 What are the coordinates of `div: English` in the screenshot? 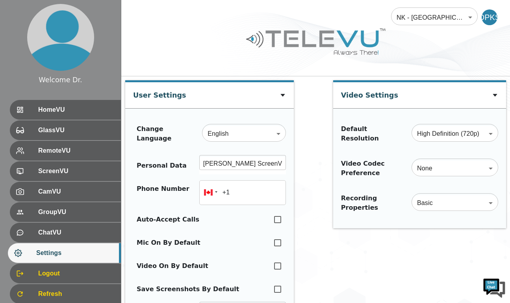 It's located at (244, 134).